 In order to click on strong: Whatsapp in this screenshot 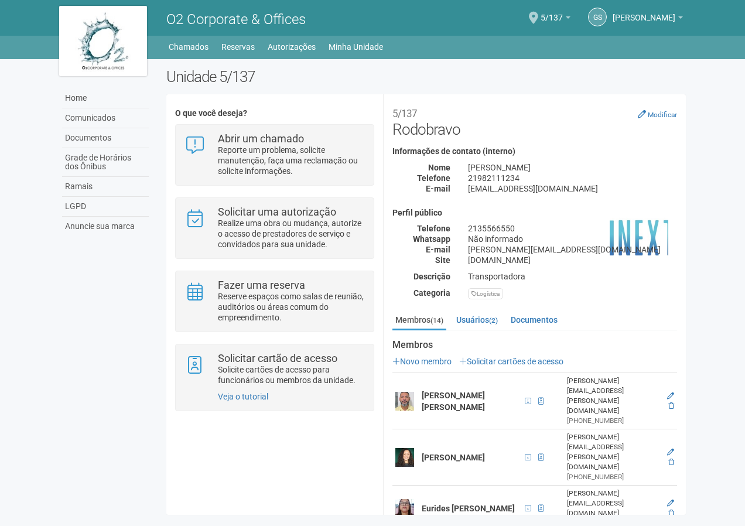, I will do `click(432, 239)`.